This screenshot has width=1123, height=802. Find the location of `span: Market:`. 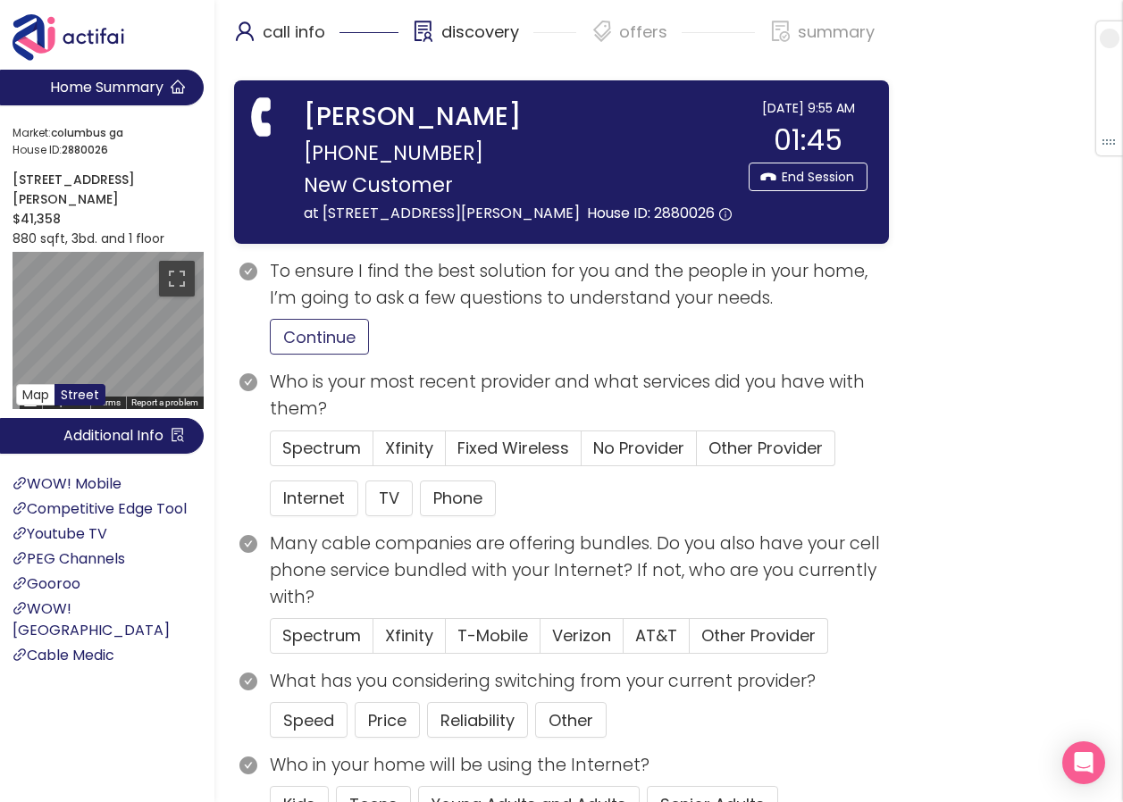

span: Market: is located at coordinates (105, 133).